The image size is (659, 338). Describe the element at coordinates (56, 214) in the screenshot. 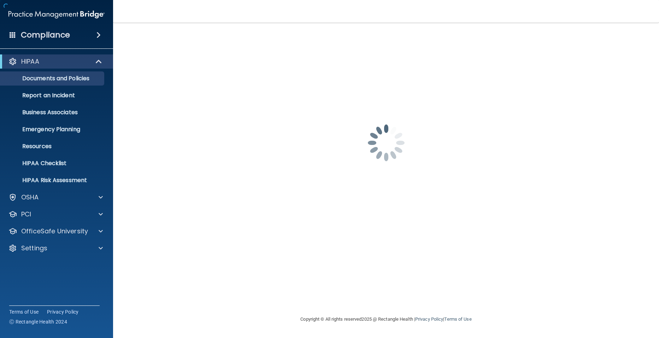

I see `a: PCI` at that location.